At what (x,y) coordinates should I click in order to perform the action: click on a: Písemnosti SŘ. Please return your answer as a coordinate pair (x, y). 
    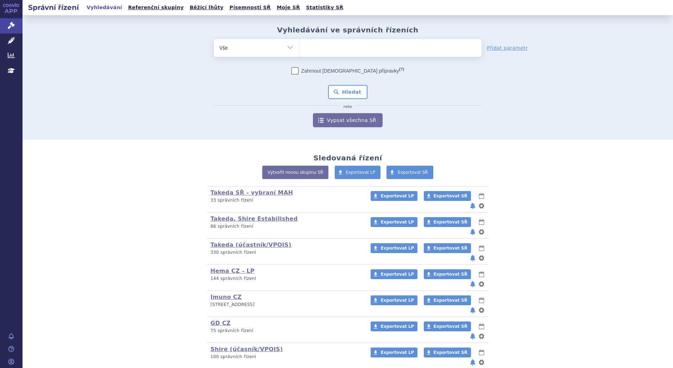
    Looking at the image, I should click on (250, 7).